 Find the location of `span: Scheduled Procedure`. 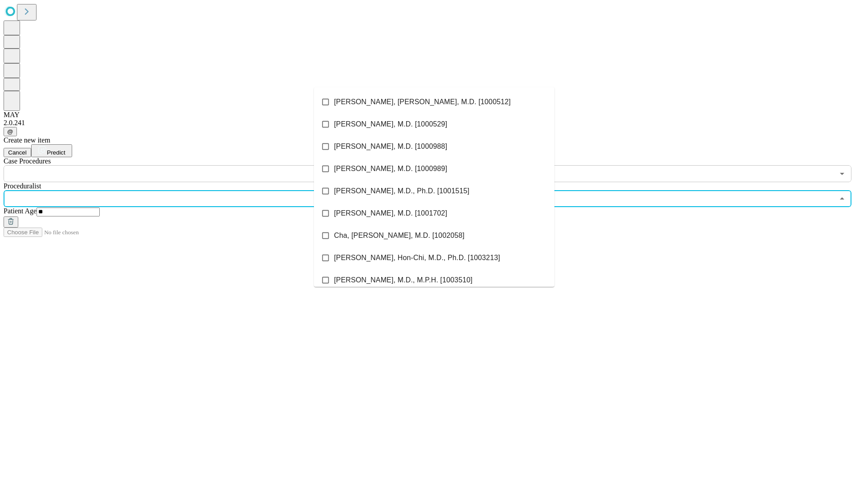

span: Scheduled Procedure is located at coordinates (27, 161).